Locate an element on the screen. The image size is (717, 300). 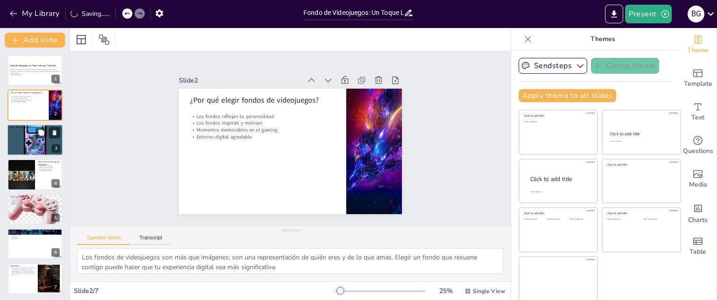
span: Text is located at coordinates (698, 118).